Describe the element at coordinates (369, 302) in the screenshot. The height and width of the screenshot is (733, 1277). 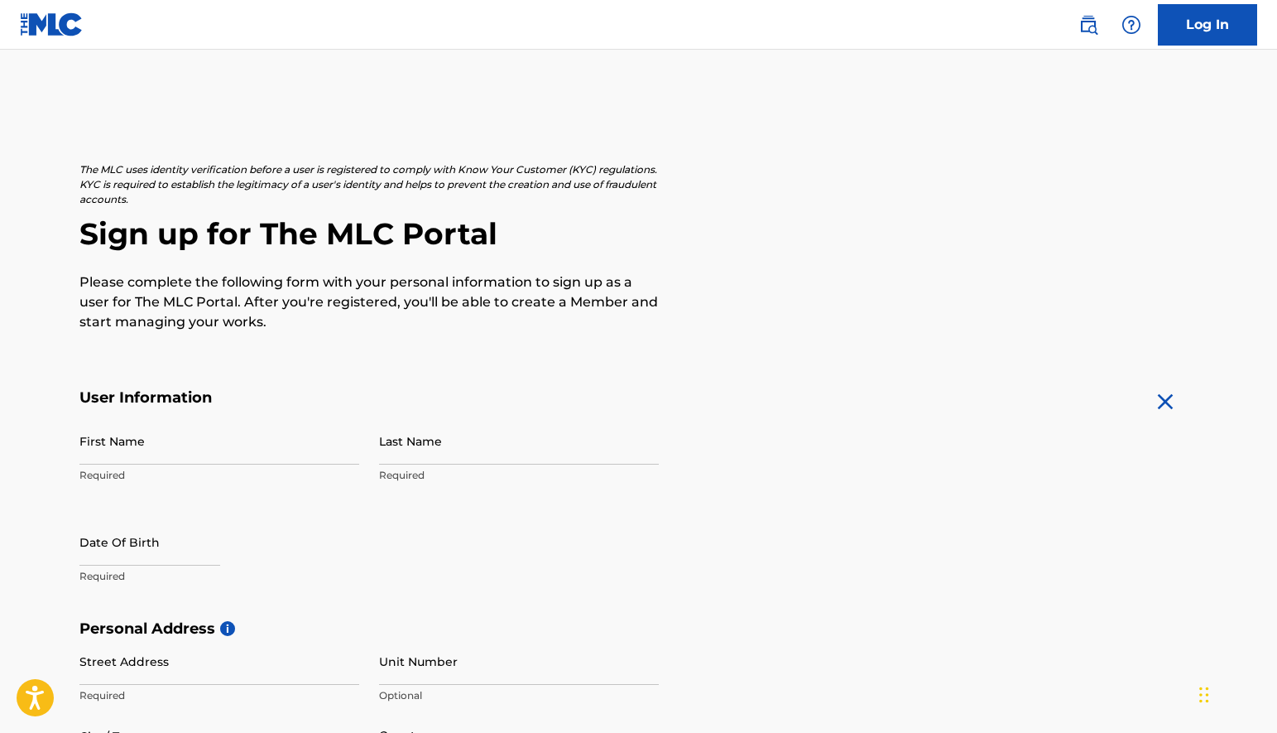
I see `p: Please complete the following form with your personal information to sign up as a user for The ML...` at that location.